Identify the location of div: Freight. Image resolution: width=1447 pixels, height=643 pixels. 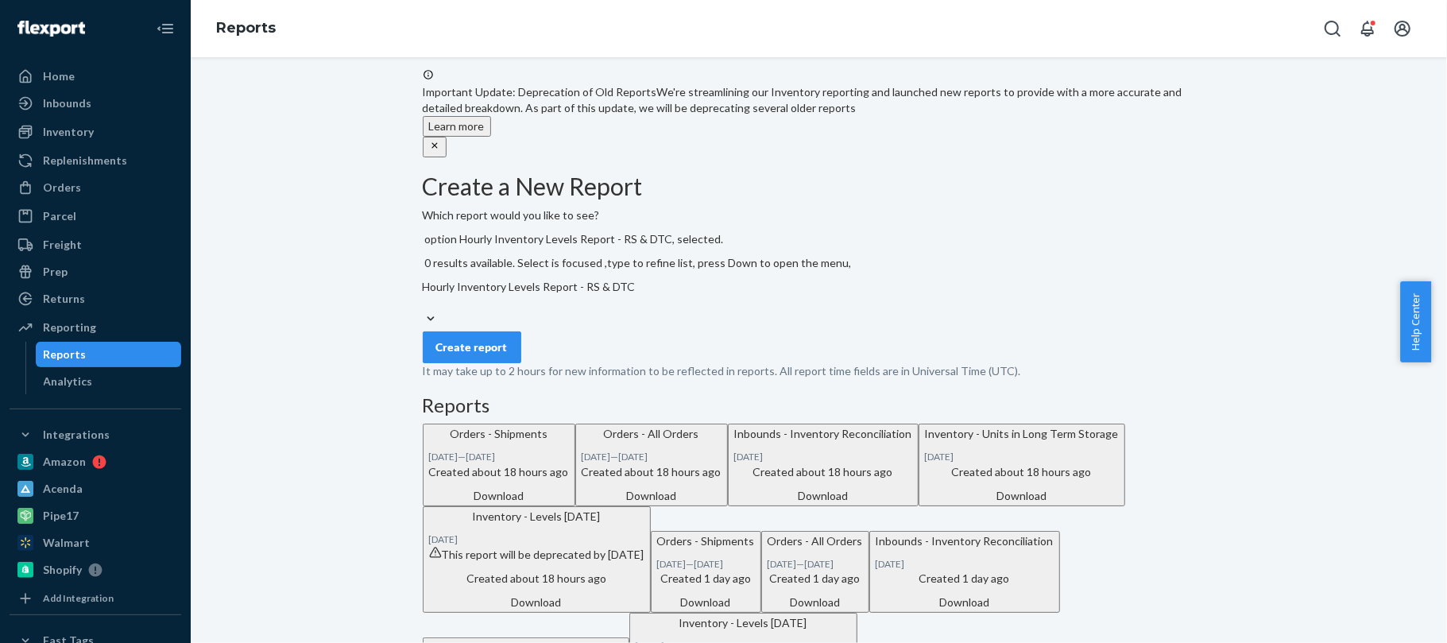
(62, 245).